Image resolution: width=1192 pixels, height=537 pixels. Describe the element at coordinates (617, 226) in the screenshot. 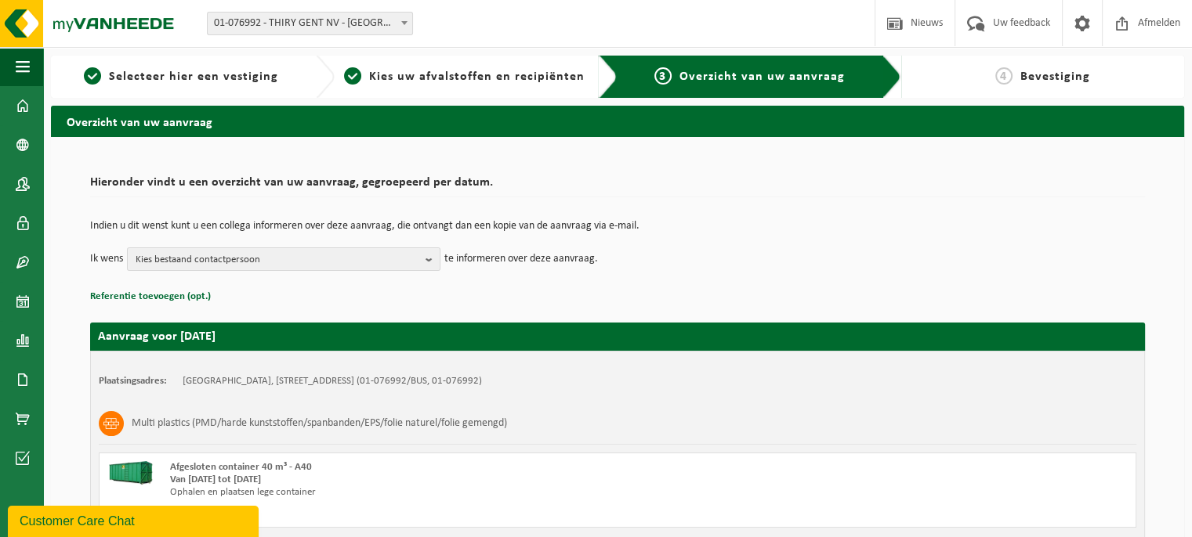

I see `p: Indien u dit wenst kunt u een collega informeren over deze aanvraag, die ontvangt dan een kopie v...` at that location.